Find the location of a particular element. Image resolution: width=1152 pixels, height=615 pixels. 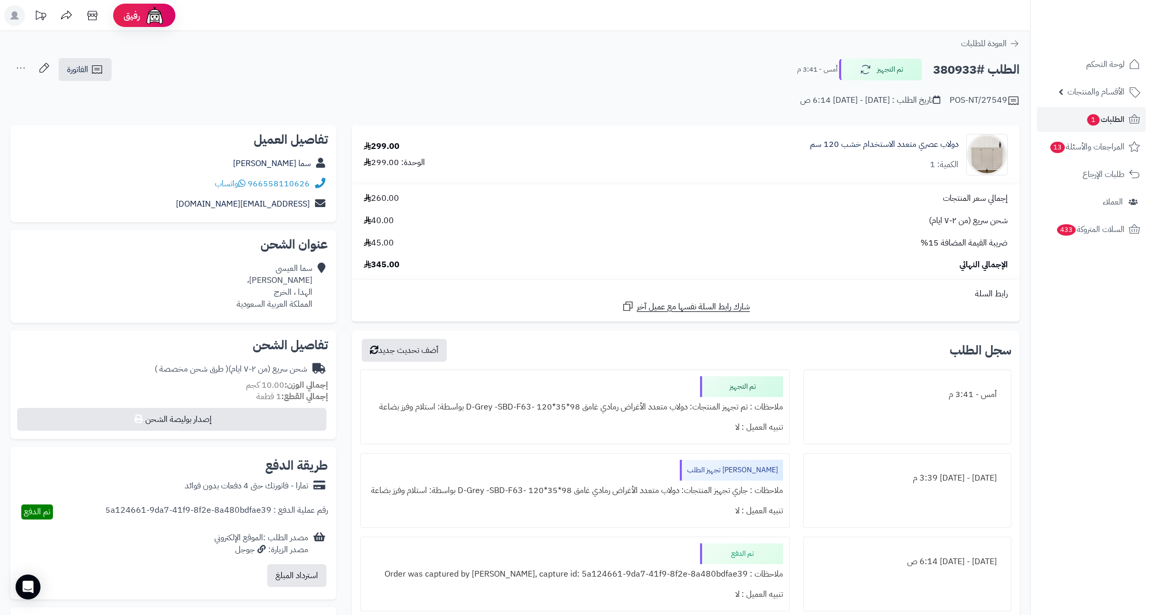

h2: عنوان الشحن is located at coordinates (173, 244).